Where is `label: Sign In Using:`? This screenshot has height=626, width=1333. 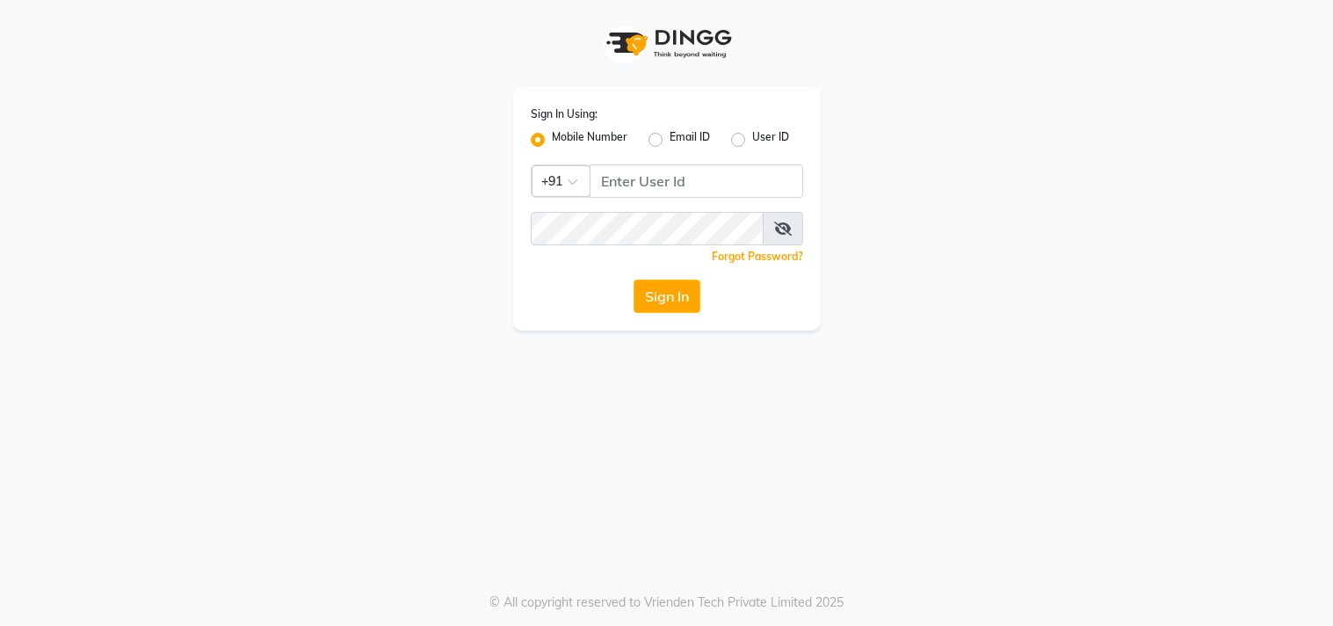 label: Sign In Using: is located at coordinates (564, 114).